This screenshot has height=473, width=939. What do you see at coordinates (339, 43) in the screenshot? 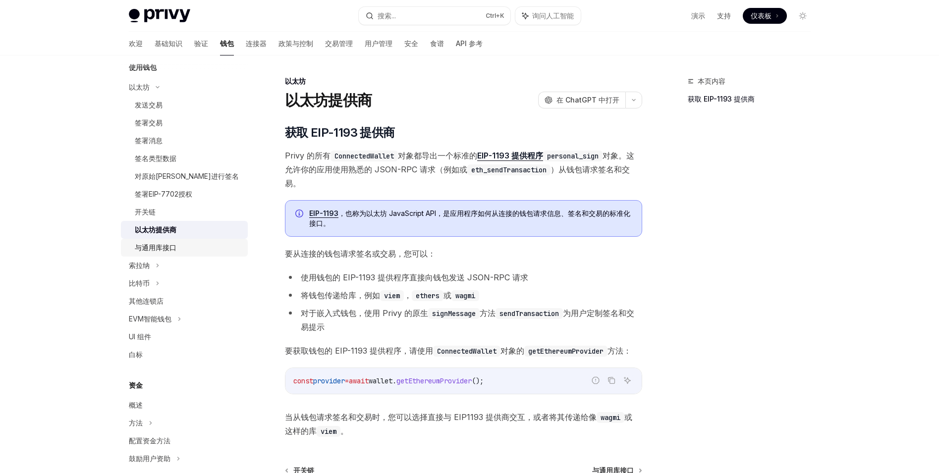
I see `font: 交易管理` at bounding box center [339, 43].